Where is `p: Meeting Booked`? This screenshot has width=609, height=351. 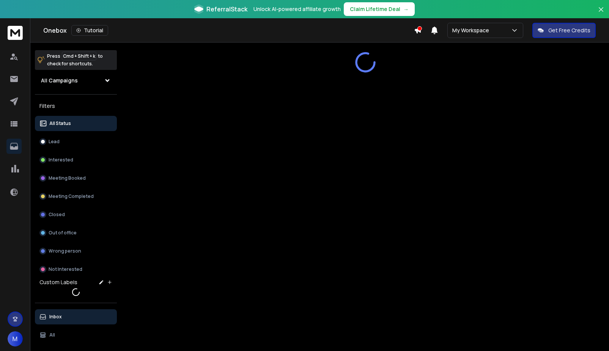
p: Meeting Booked is located at coordinates (67, 178).